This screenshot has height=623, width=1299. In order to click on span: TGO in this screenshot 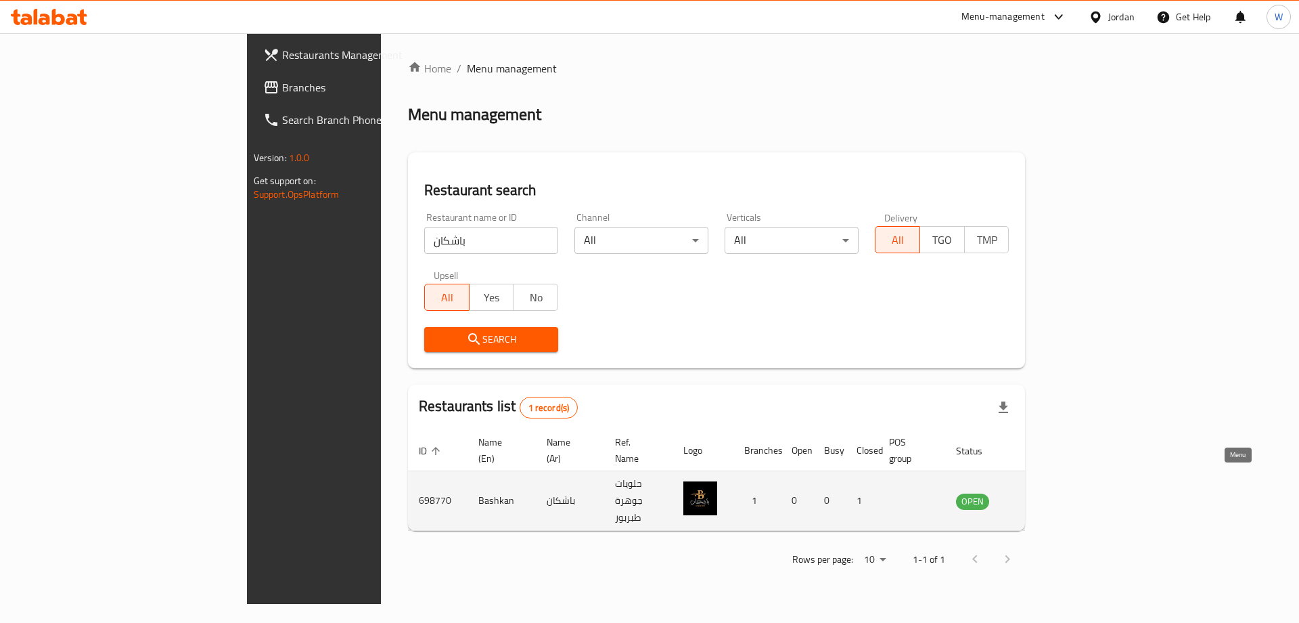, I will do `click(943, 240)`.